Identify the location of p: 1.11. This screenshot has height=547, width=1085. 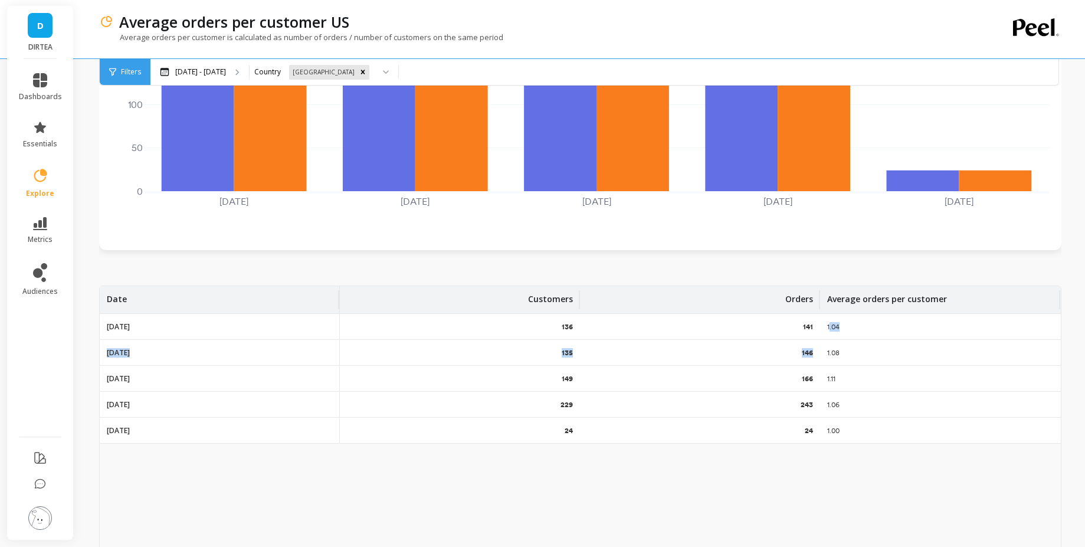
(832, 379).